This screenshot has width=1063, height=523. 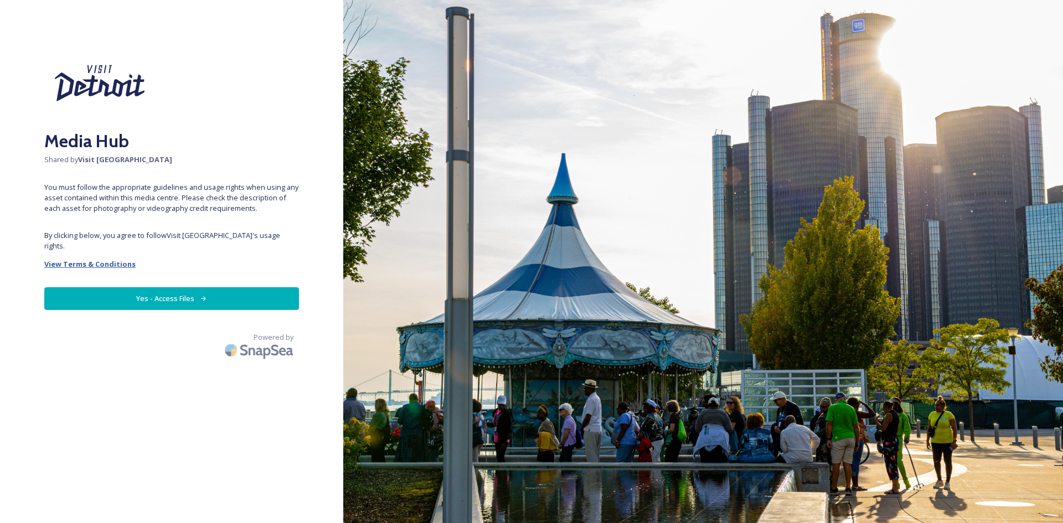 What do you see at coordinates (172, 264) in the screenshot?
I see `a: View Terms & Conditions` at bounding box center [172, 264].